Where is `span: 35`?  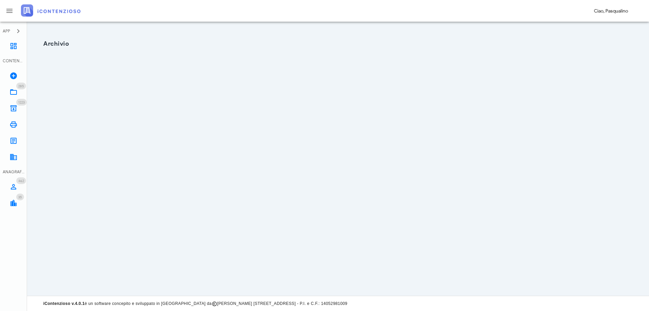
span: 35 is located at coordinates (20, 197).